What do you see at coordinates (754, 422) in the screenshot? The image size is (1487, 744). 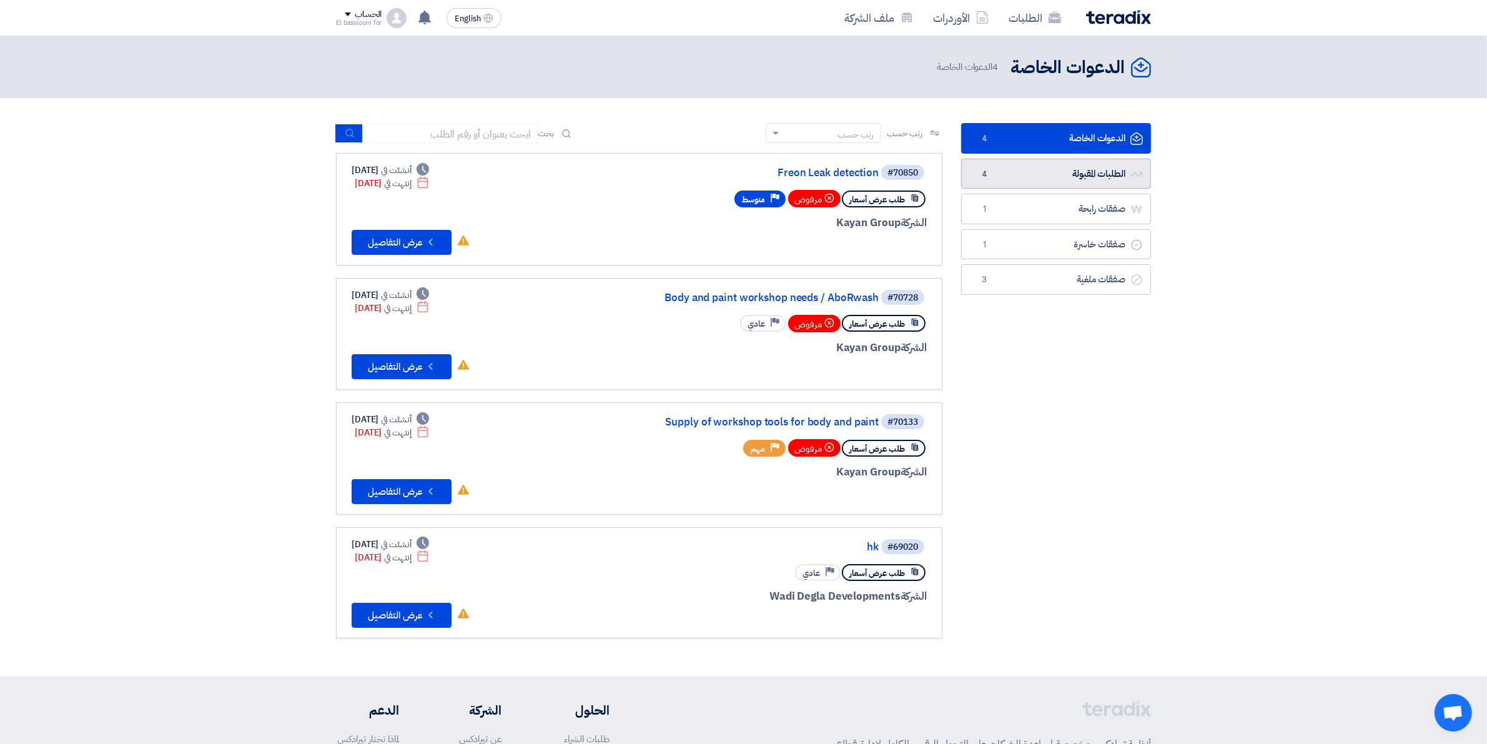 I see `a: Supply of workshop tools for body and paint` at bounding box center [754, 422].